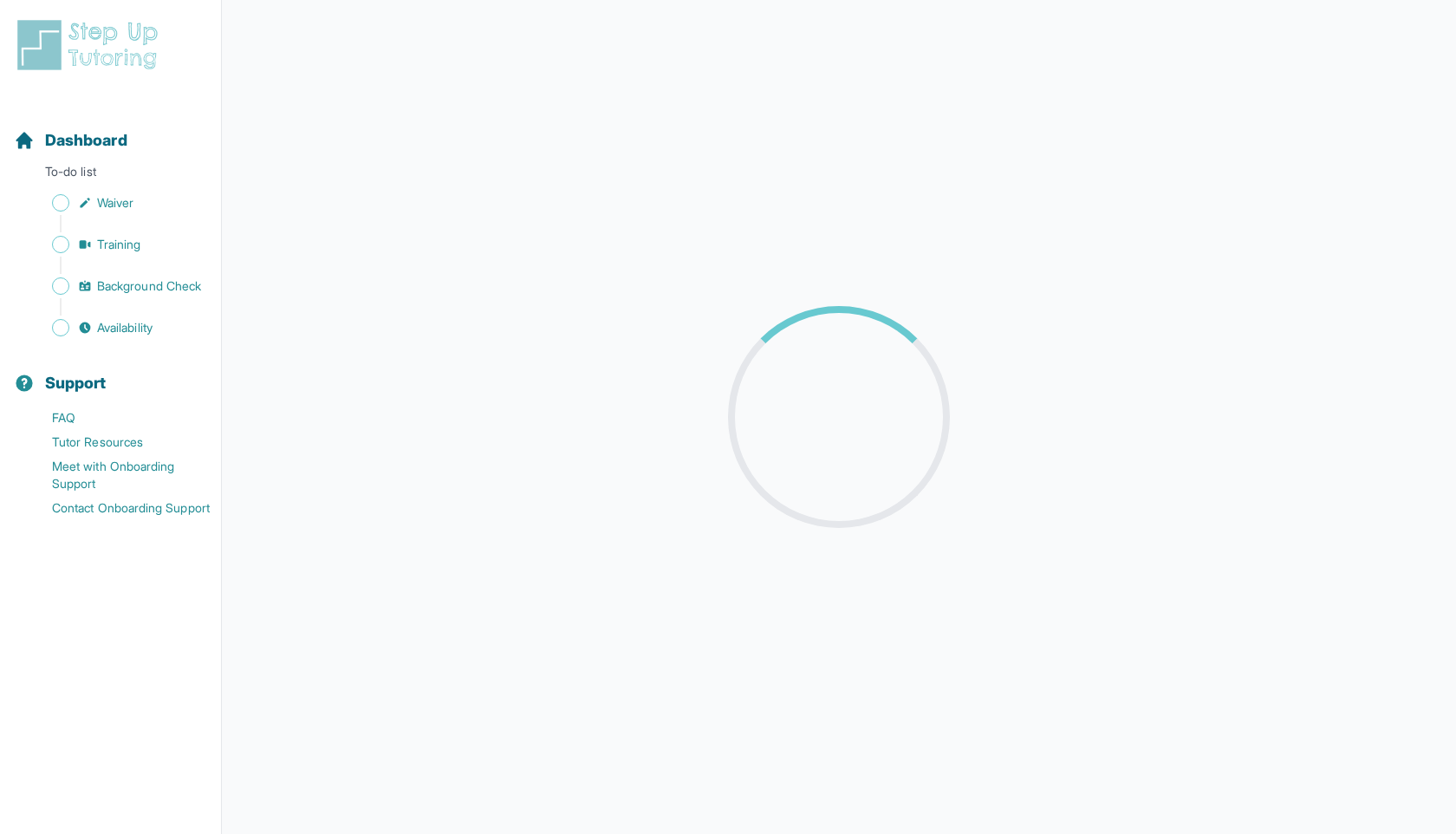 The image size is (1456, 834). I want to click on a: Dashboard, so click(70, 141).